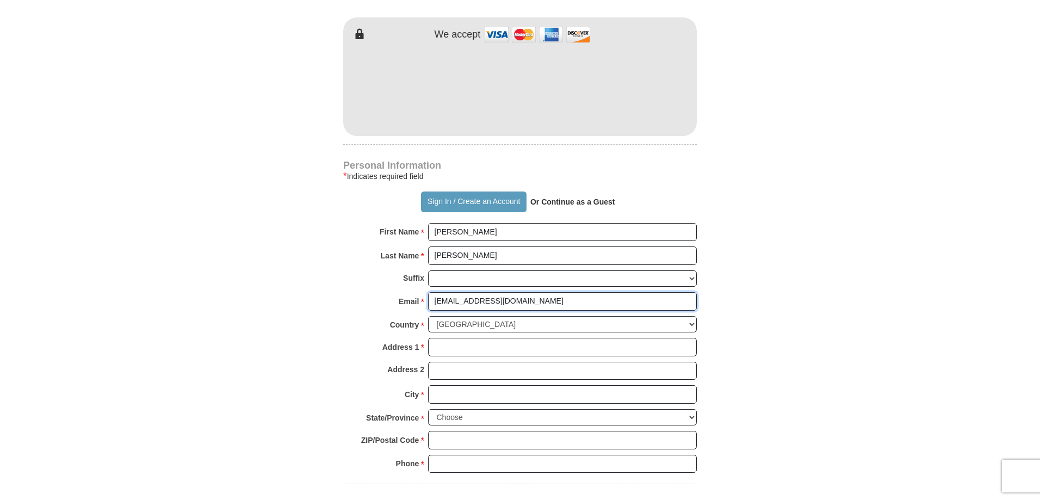  Describe the element at coordinates (473, 202) in the screenshot. I see `button: Sign In / Create an Account` at that location.